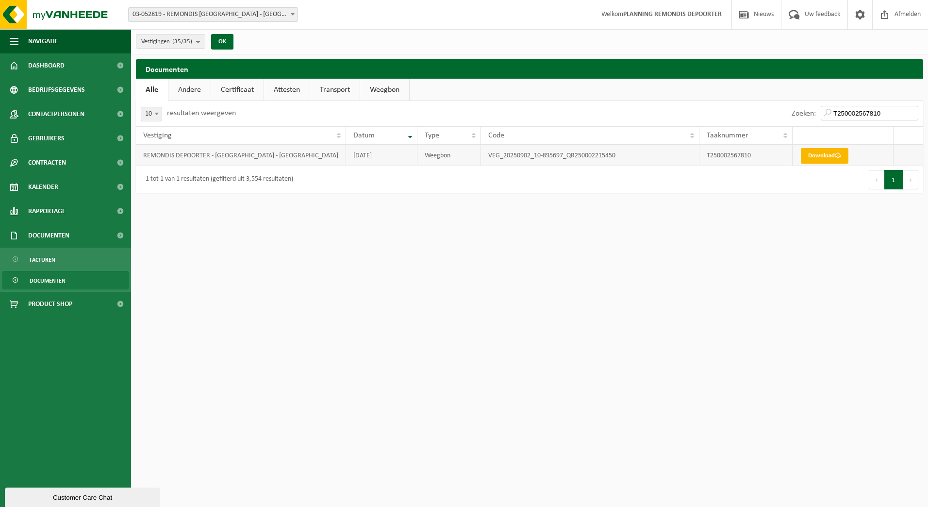  I want to click on a: Documenten, so click(66, 280).